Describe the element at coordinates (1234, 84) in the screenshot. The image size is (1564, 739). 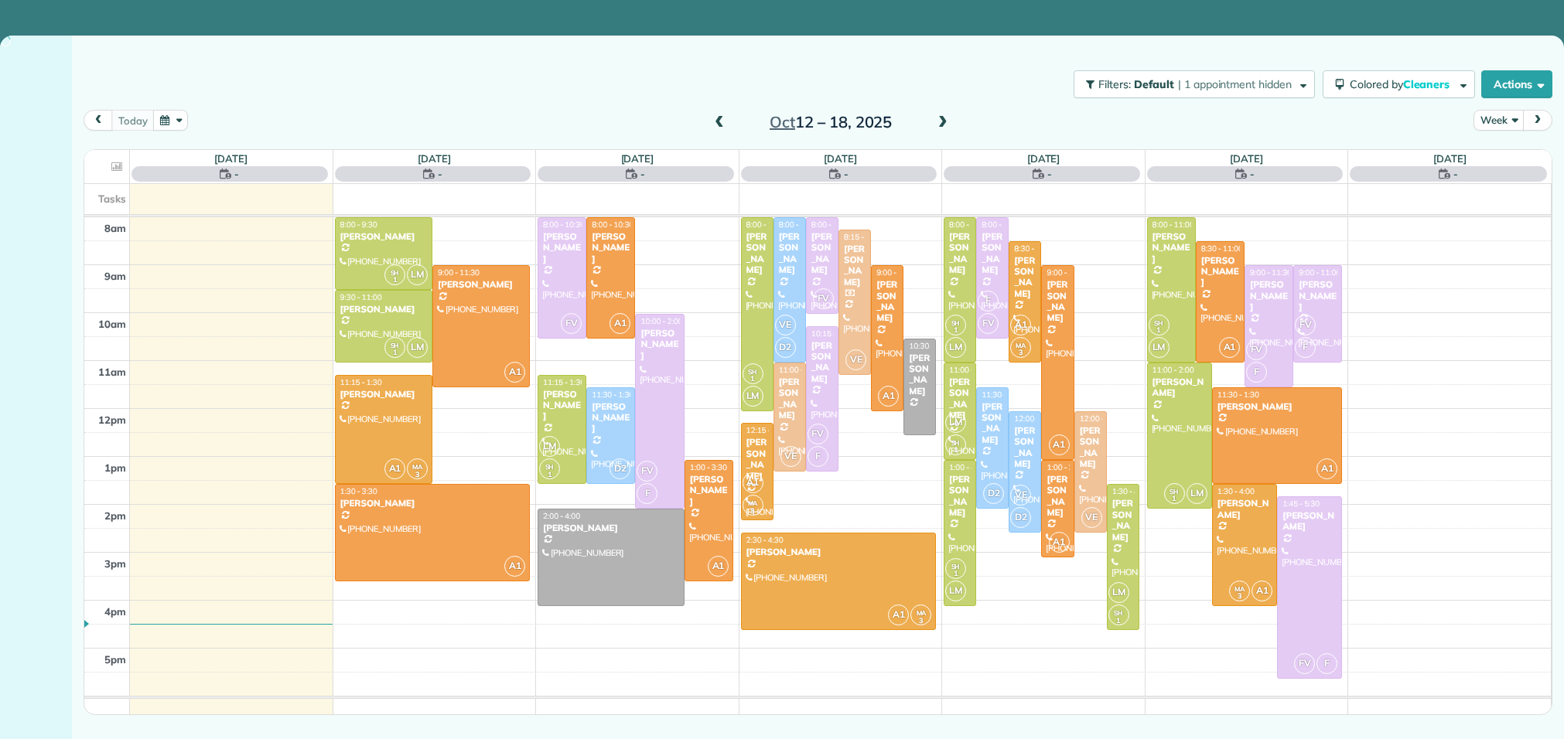
I see `span: | 1 appointment hidden` at that location.